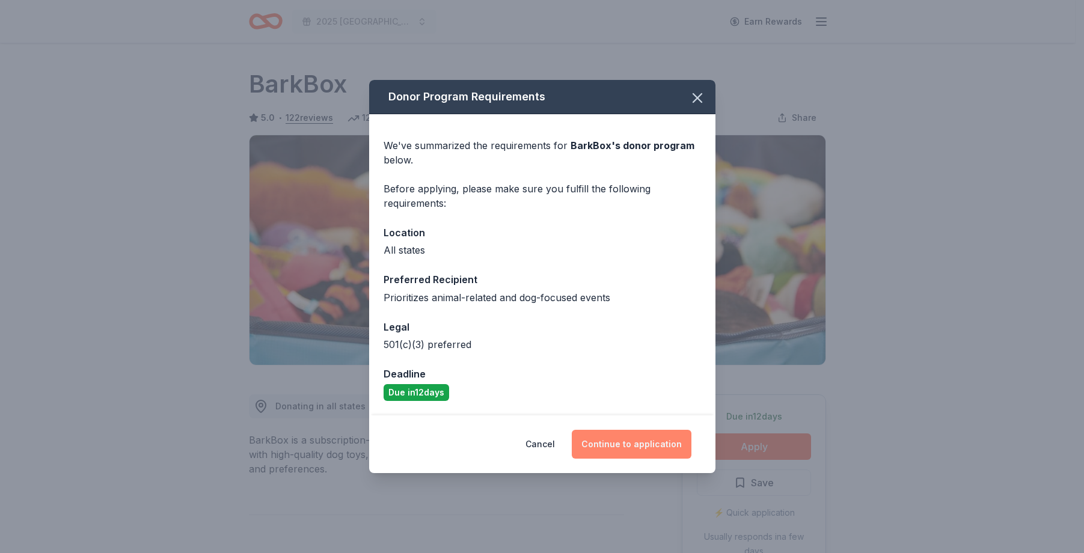 This screenshot has height=553, width=1084. What do you see at coordinates (416, 392) in the screenshot?
I see `div: Due in 12 days` at bounding box center [416, 392].